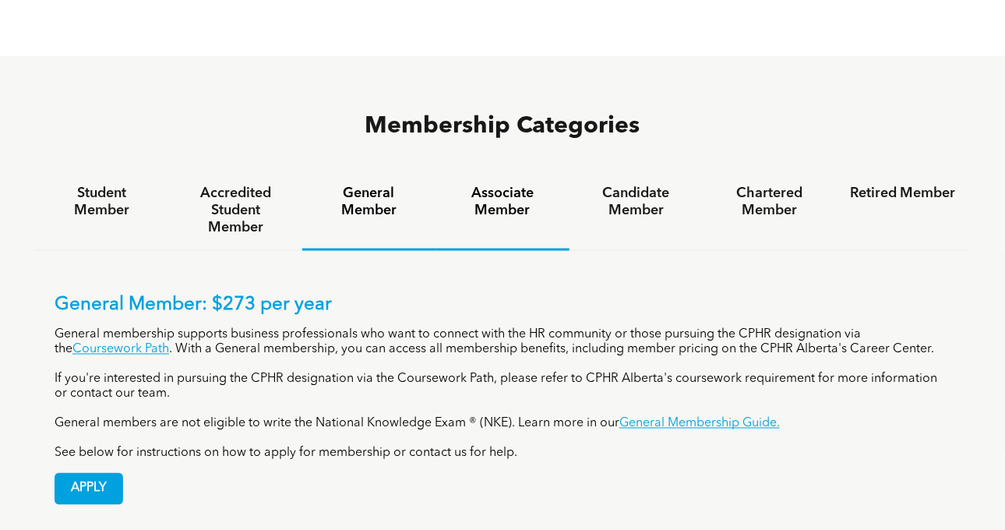  Describe the element at coordinates (502, 424) in the screenshot. I see `p: General members are not eligible to write the National Knowledge Exam ® (NKE). Learn more in our` at that location.